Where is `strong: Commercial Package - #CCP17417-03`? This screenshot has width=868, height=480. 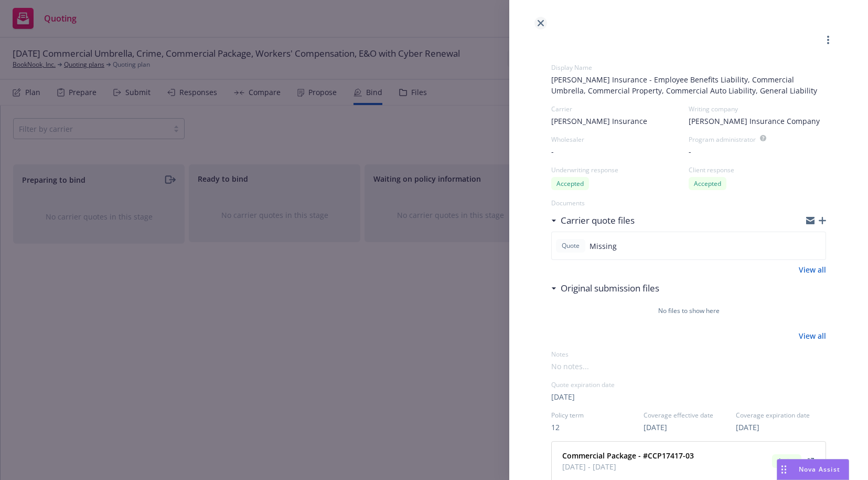 strong: Commercial Package - #CCP17417-03 is located at coordinates (628, 455).